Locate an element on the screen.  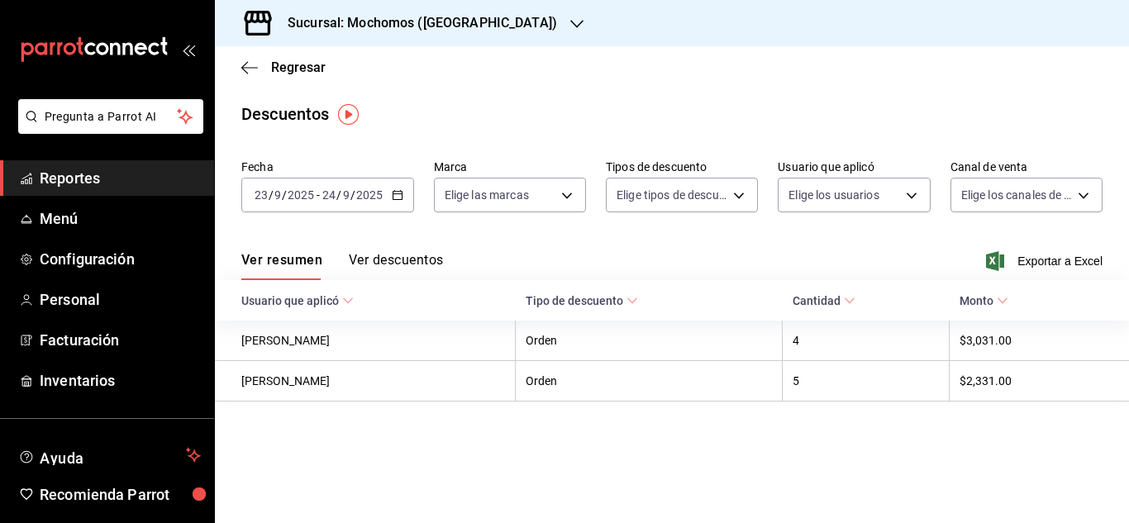
img: Tooltip marker is located at coordinates (348, 114).